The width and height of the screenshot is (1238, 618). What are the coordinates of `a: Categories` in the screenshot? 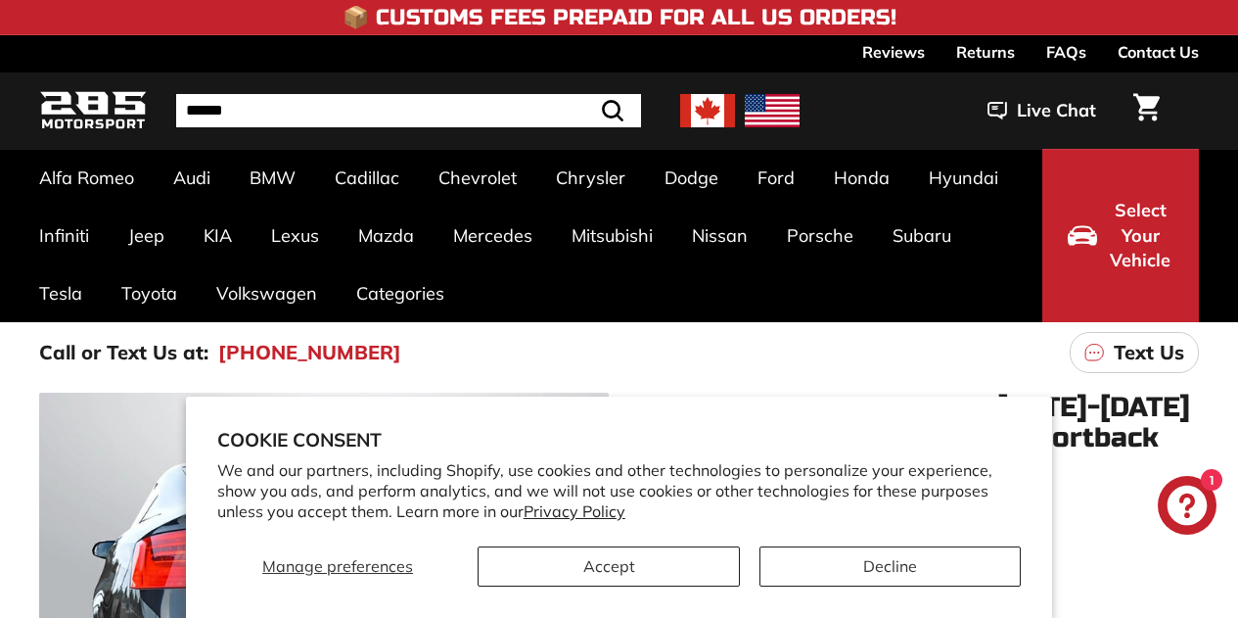 It's located at (400, 293).